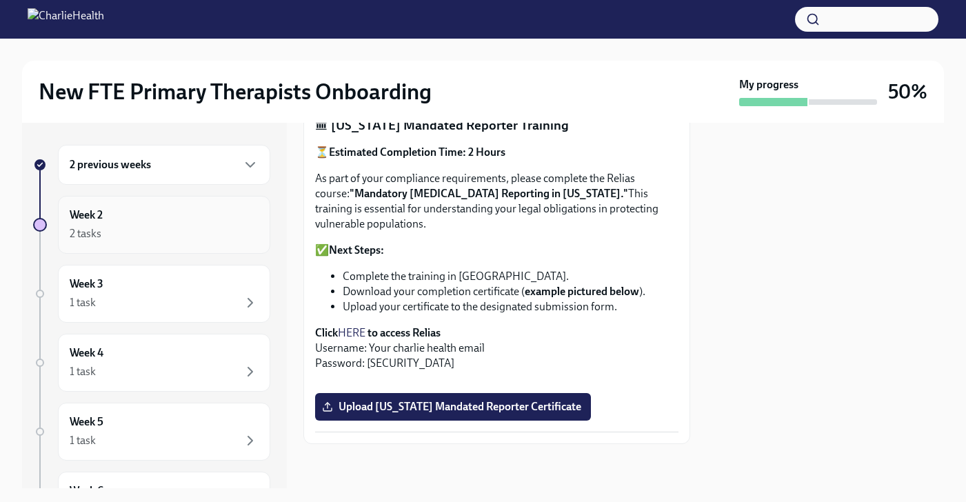  I want to click on h6: Week 2, so click(86, 215).